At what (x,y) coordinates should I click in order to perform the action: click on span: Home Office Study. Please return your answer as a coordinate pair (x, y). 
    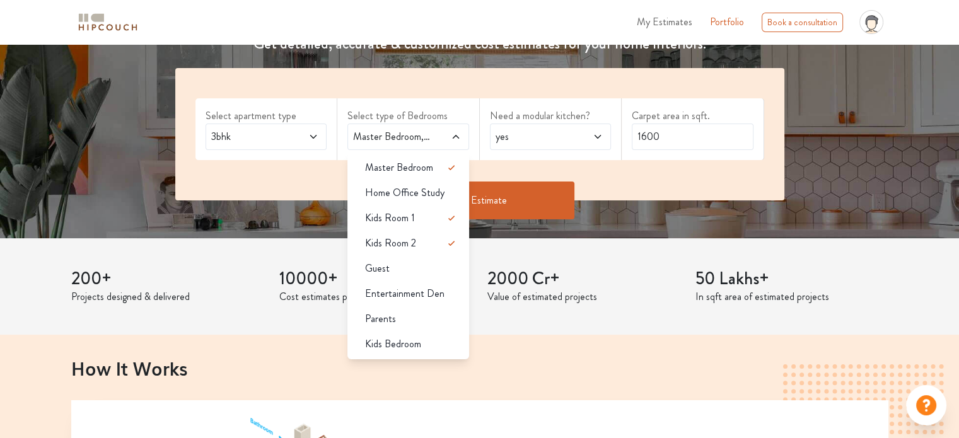
    Looking at the image, I should click on (405, 193).